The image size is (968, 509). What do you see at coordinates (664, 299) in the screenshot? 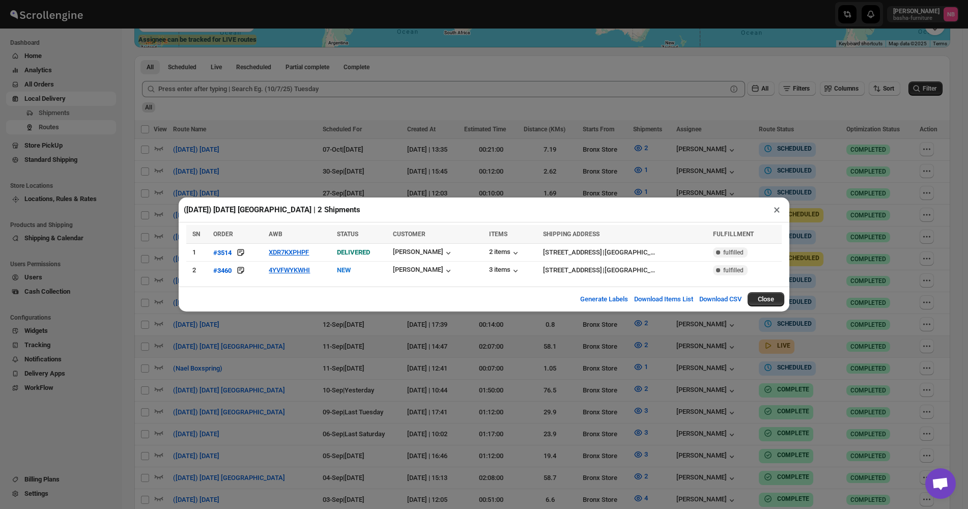
I see `button: Download Items List` at bounding box center [664, 299].